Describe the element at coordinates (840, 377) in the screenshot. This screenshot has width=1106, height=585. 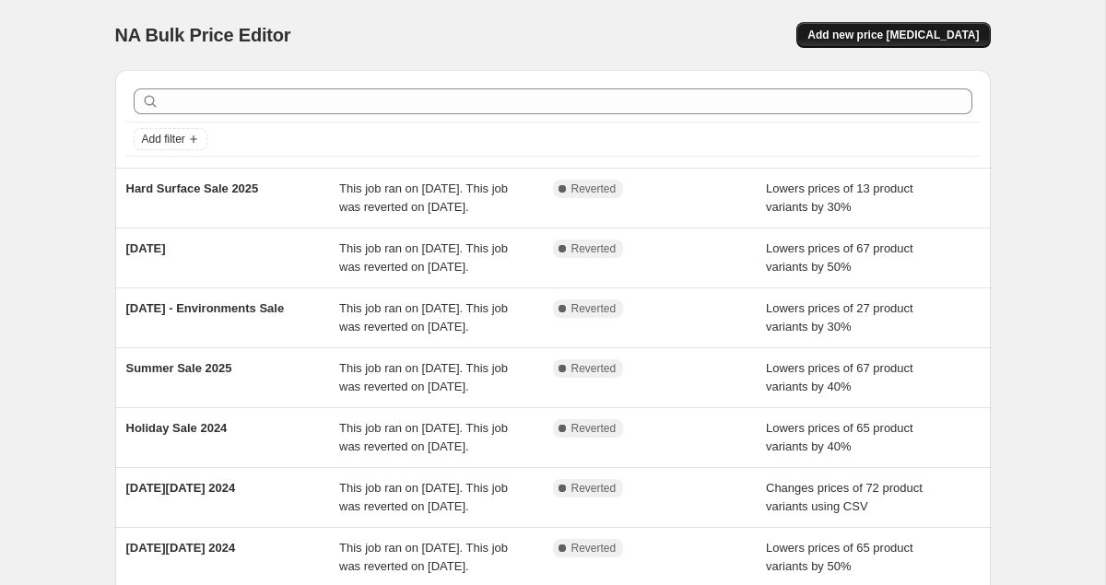
I see `span: Lowers prices of 67 product variants by 40%` at that location.